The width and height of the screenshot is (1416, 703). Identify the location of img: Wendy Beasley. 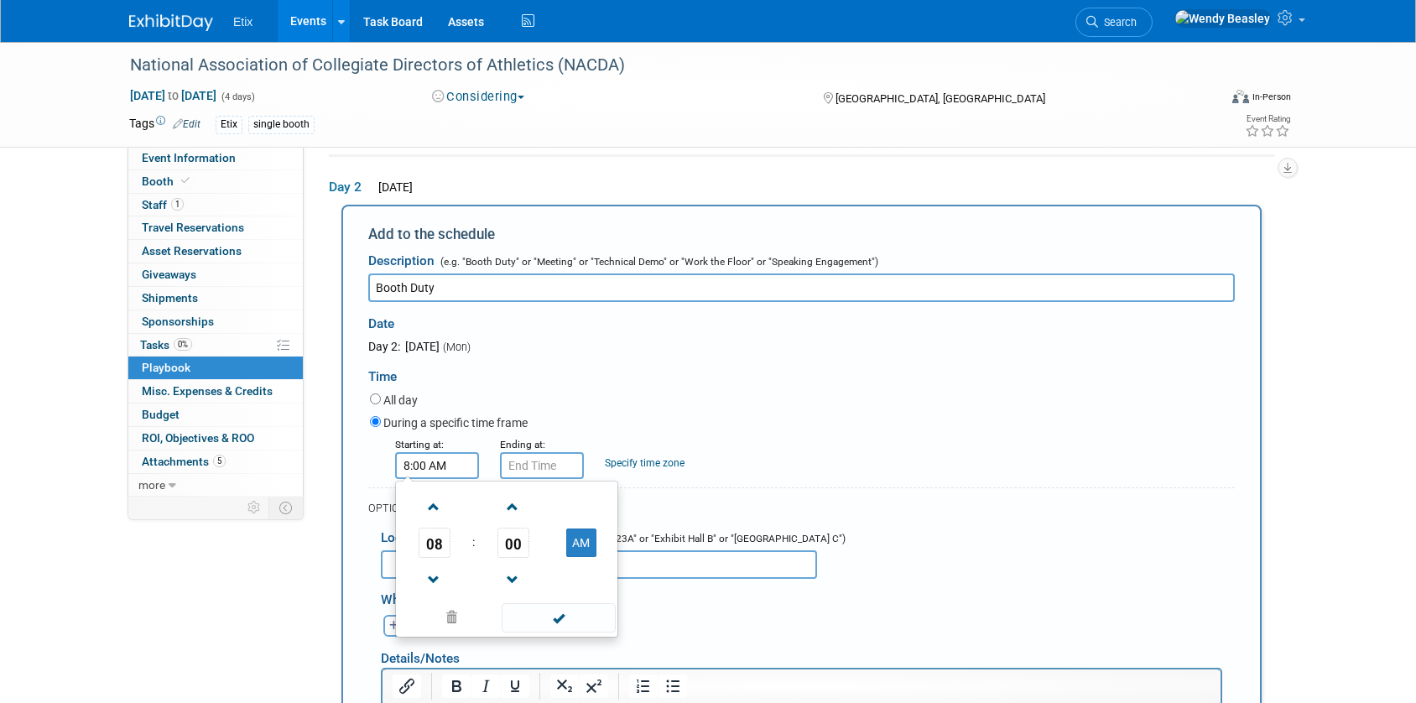
(1222, 18).